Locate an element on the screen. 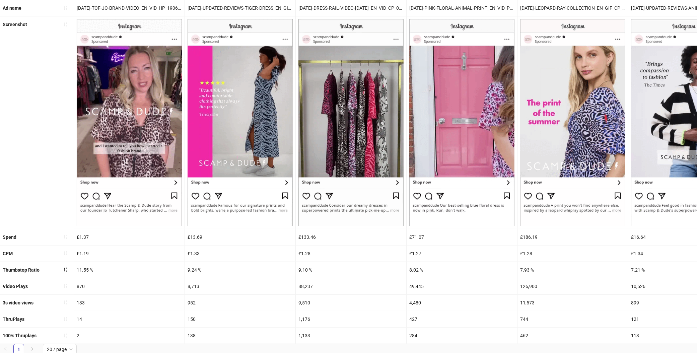 Image resolution: width=697 pixels, height=353 pixels. div: £13.69 is located at coordinates (240, 237).